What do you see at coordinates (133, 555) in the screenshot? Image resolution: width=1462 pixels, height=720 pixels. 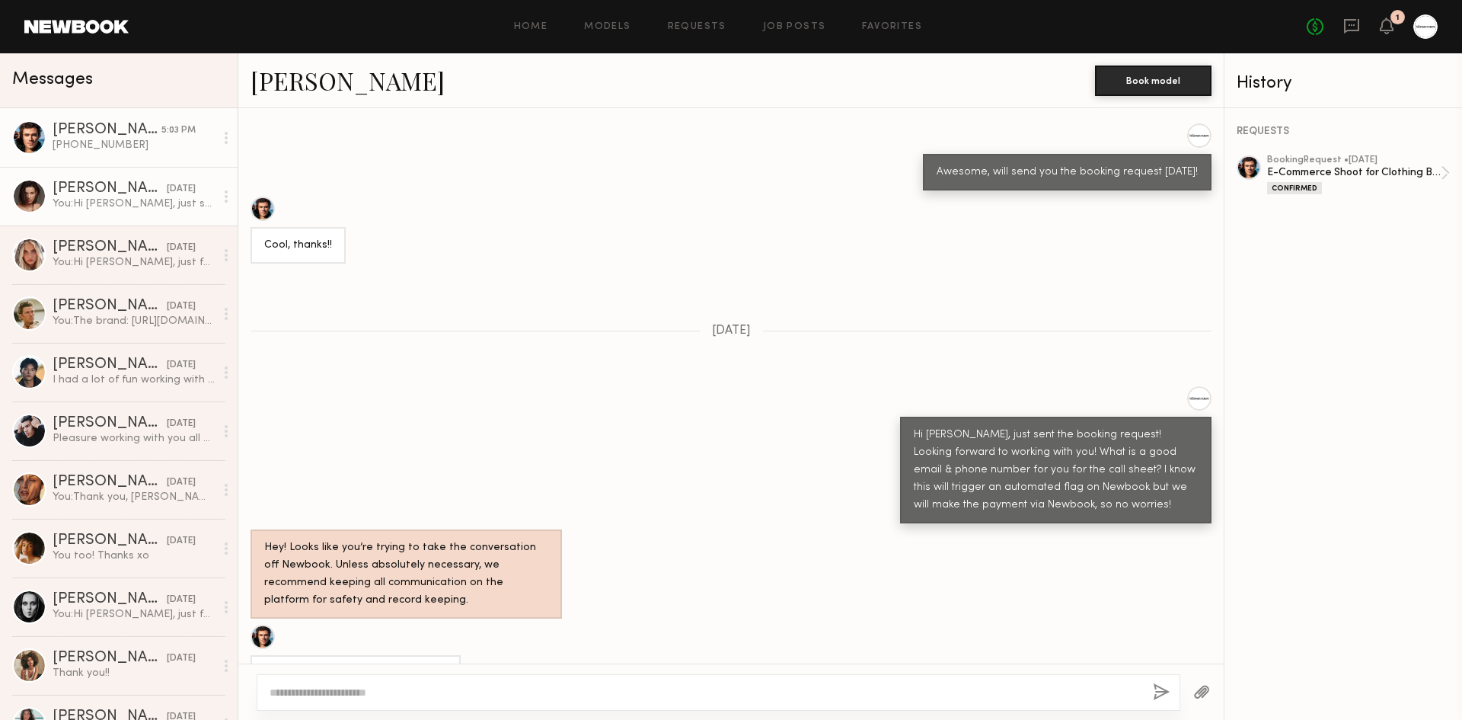 I see `div: You too! Thanks xo` at bounding box center [133, 555].